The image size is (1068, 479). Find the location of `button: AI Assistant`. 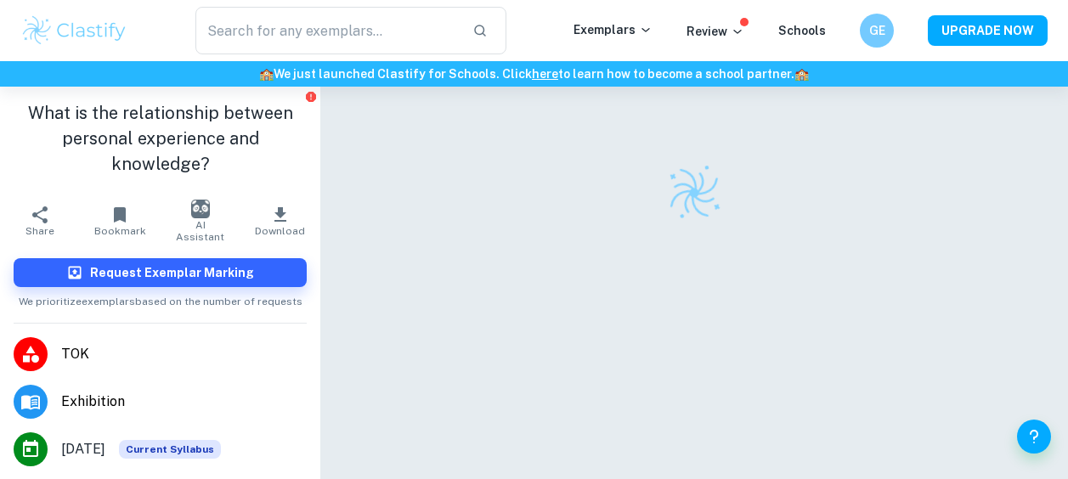

button: AI Assistant is located at coordinates (201, 221).